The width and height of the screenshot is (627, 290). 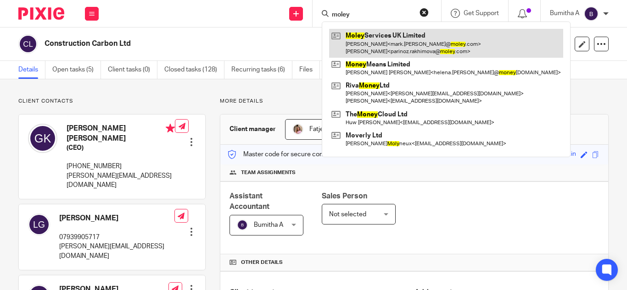 What do you see at coordinates (414, 101) in the screenshot?
I see `p: More details` at bounding box center [414, 101].